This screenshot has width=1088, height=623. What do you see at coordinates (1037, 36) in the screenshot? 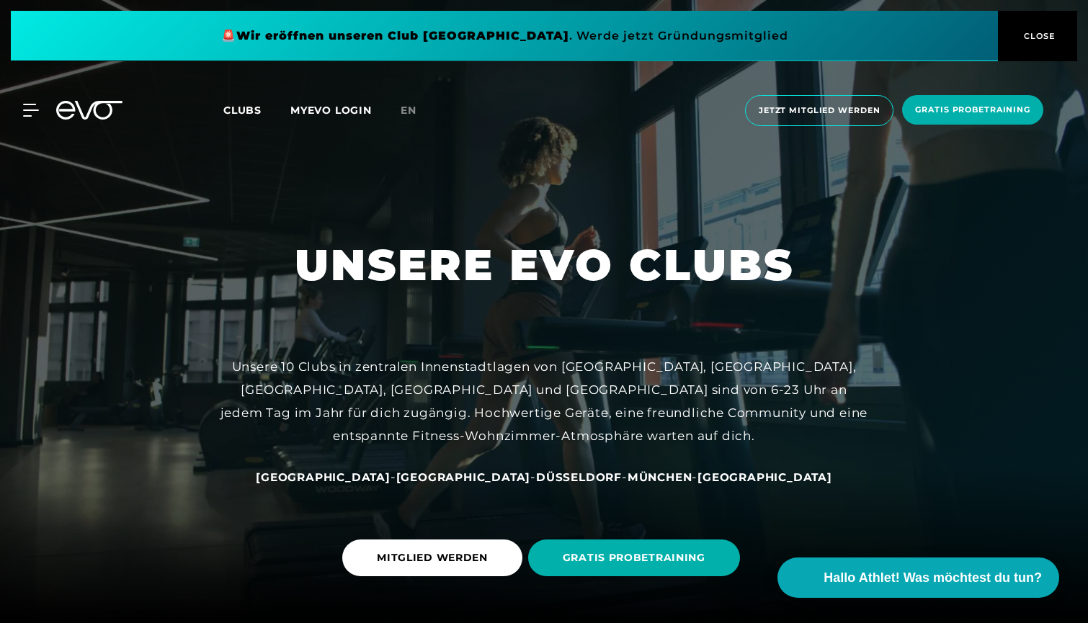
I see `span: CLOSE` at bounding box center [1037, 36].